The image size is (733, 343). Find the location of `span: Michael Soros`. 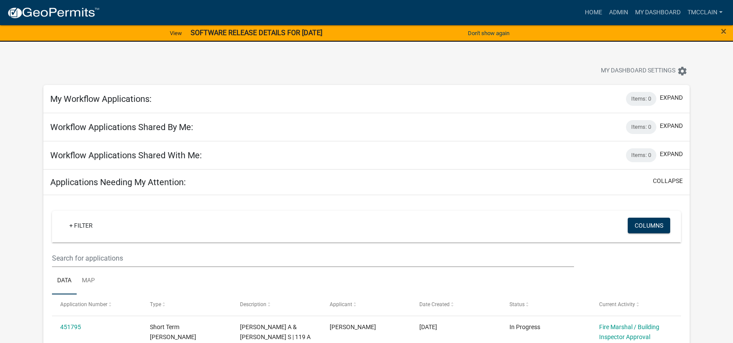

span: Michael Soros is located at coordinates (353, 327).